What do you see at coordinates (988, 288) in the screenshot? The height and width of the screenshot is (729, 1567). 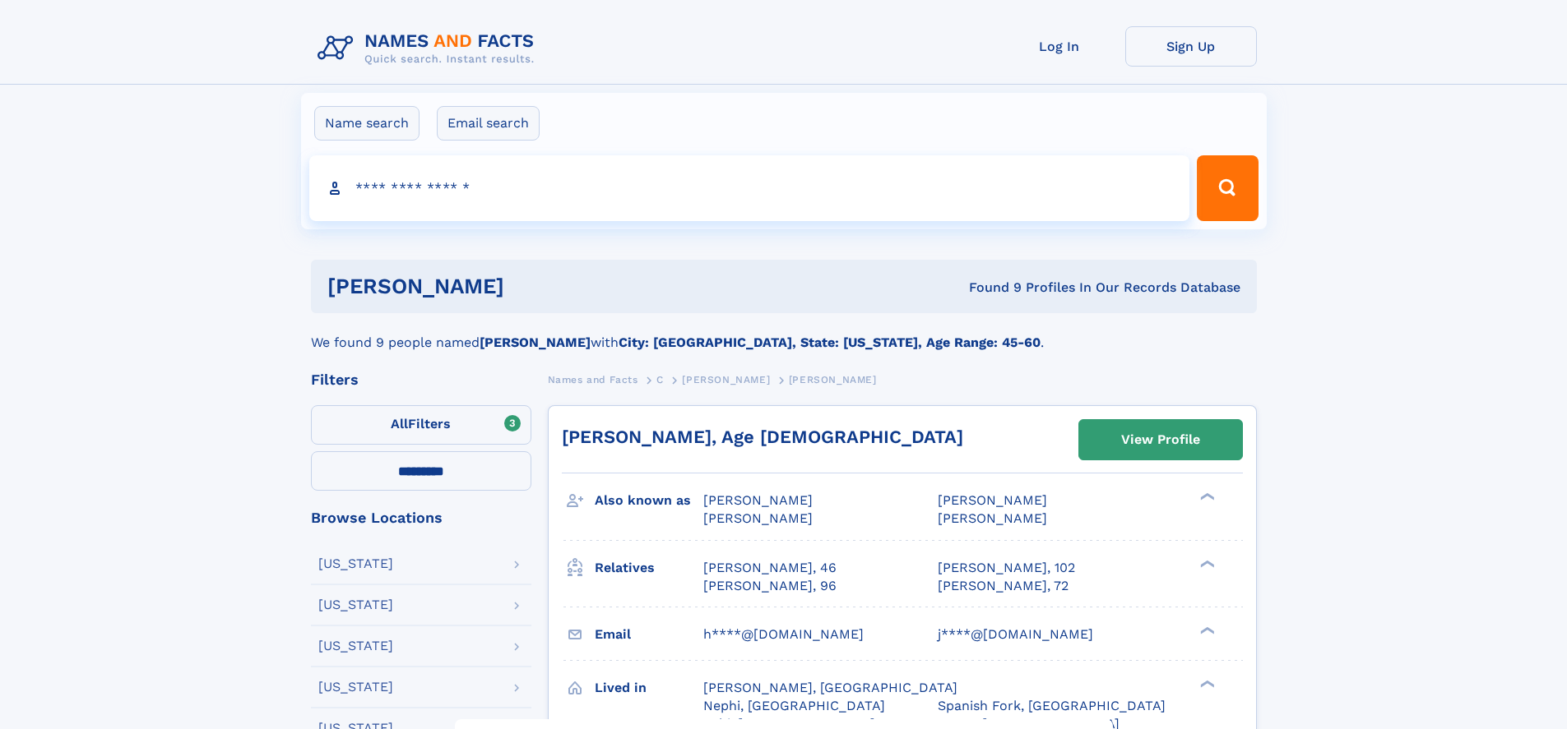 I see `div: Found 9 Profiles In Our Records Database` at bounding box center [988, 288].